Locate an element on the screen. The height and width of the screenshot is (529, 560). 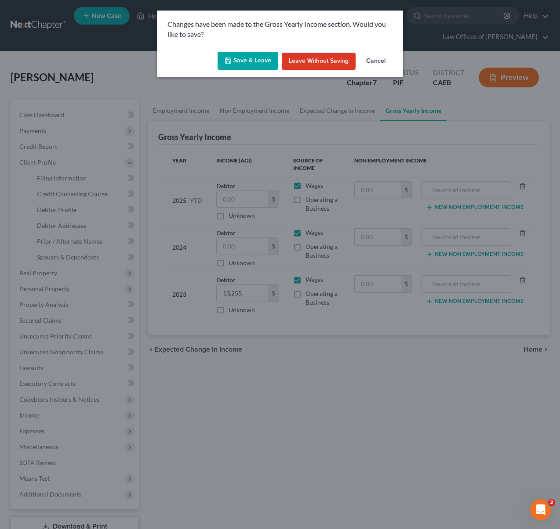
p: Changes have been made to the Gross Yearly Income section. Would you like to save? is located at coordinates (280, 29).